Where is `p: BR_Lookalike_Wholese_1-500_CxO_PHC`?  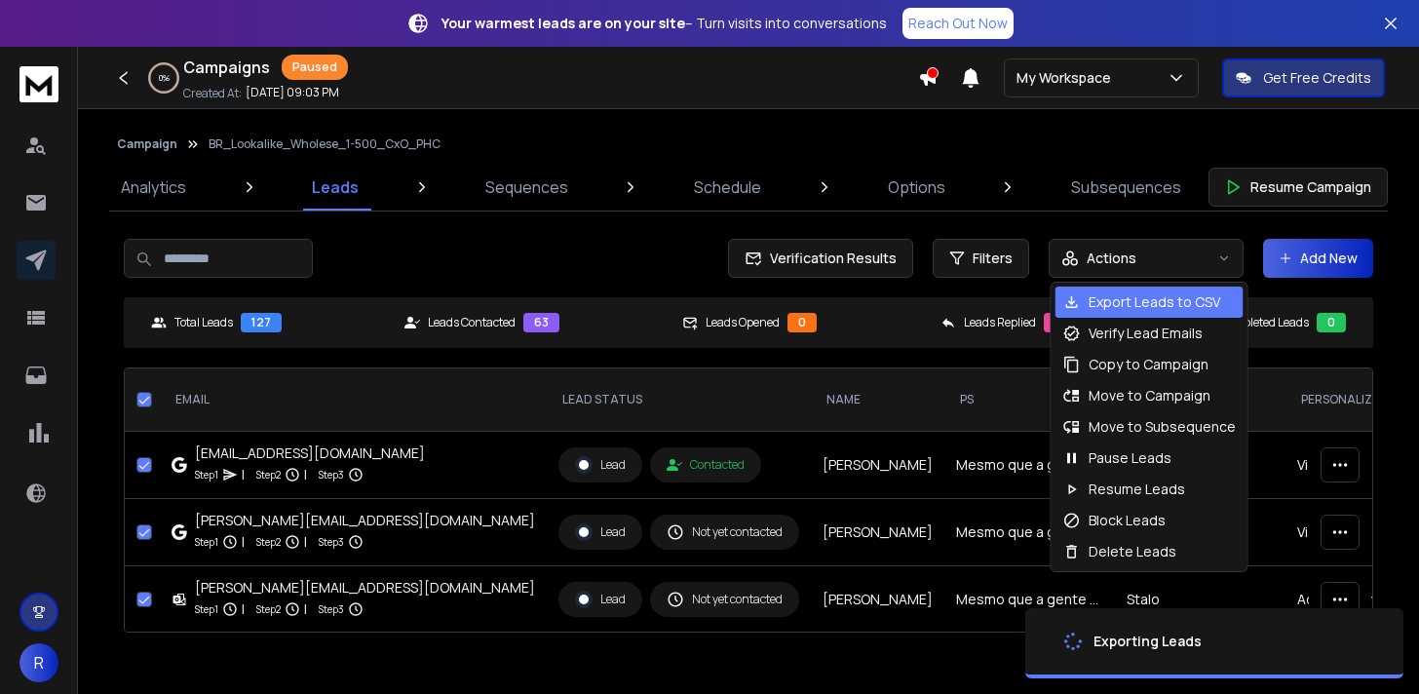
p: BR_Lookalike_Wholese_1-500_CxO_PHC is located at coordinates (325, 144).